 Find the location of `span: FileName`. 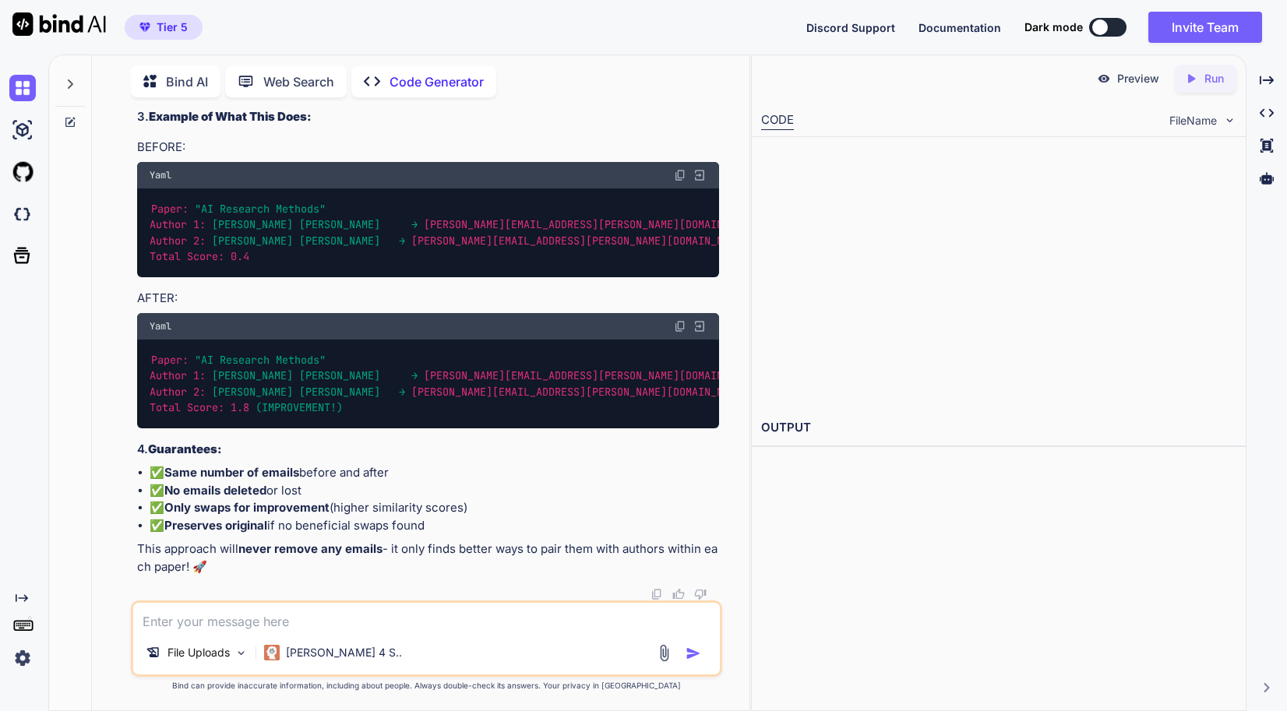

span: FileName is located at coordinates (1193, 121).